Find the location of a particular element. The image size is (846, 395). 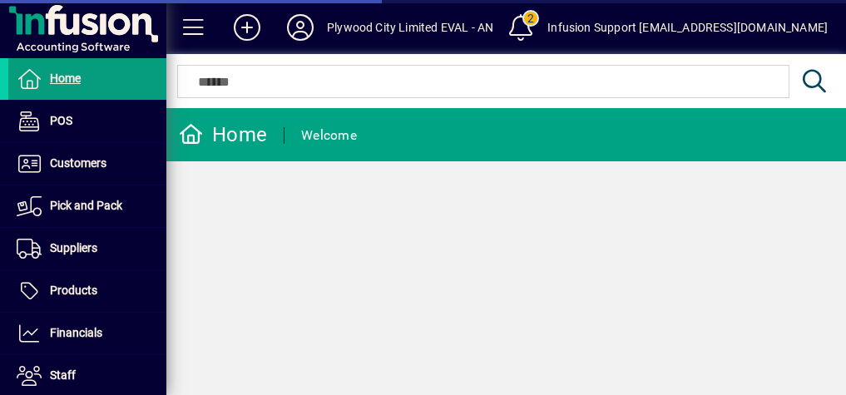

a: Products is located at coordinates (87, 291).